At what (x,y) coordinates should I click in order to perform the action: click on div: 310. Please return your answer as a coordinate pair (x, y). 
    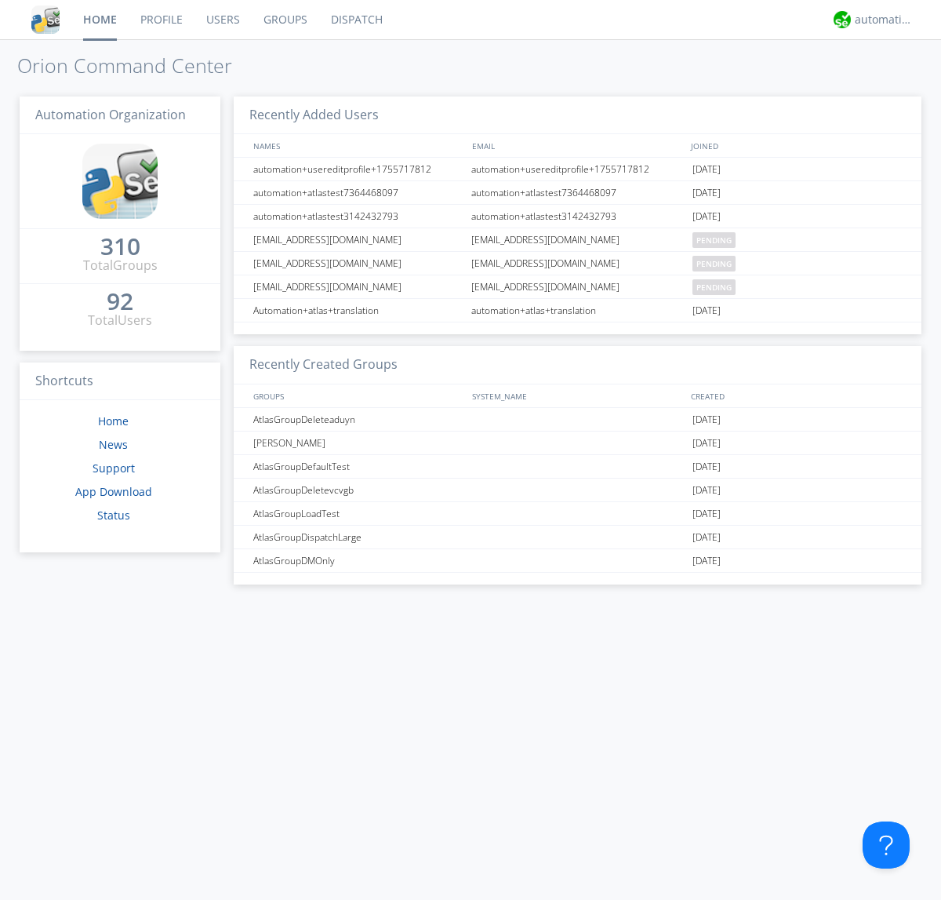
    Looking at the image, I should click on (120, 246).